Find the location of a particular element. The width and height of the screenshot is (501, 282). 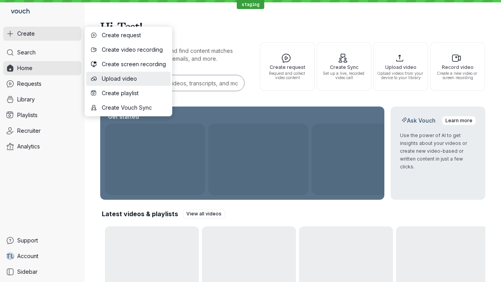

a: Learn more is located at coordinates (459, 121).